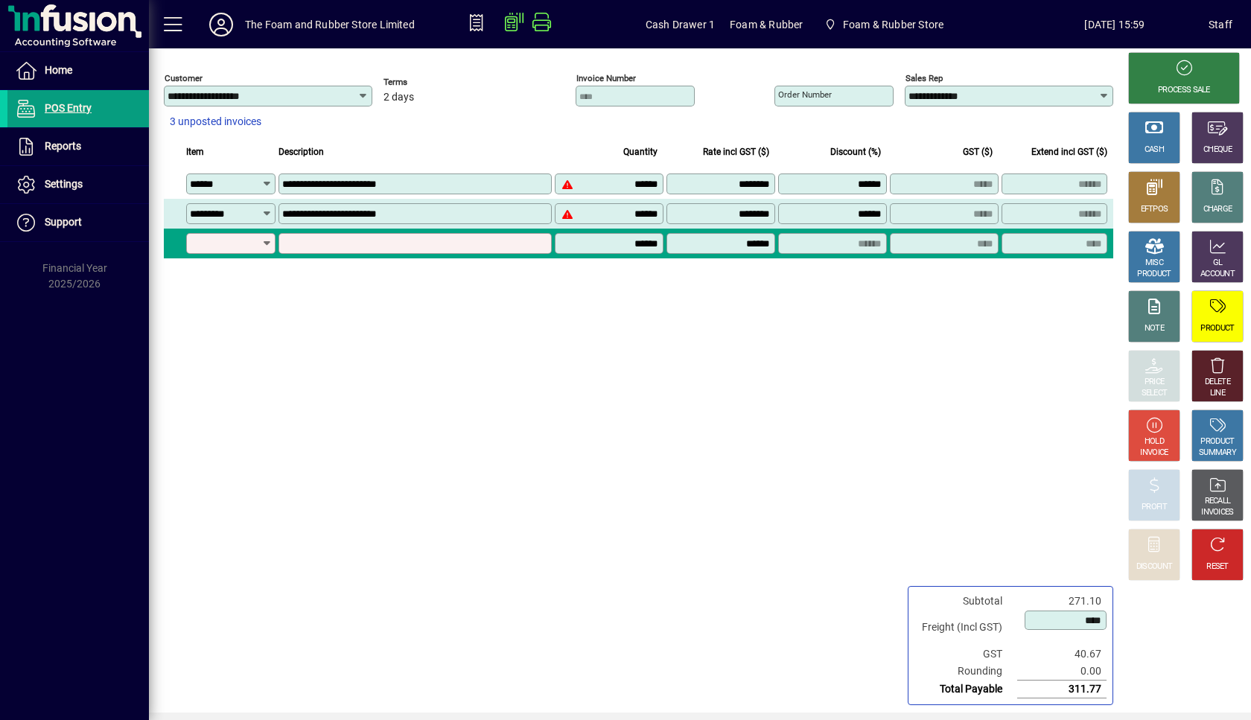 The image size is (1251, 720). Describe the element at coordinates (805, 95) in the screenshot. I see `mat-label: Order number` at that location.